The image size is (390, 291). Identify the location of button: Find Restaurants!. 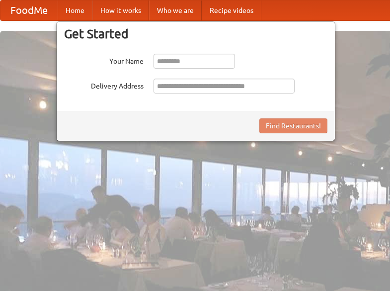
(293, 126).